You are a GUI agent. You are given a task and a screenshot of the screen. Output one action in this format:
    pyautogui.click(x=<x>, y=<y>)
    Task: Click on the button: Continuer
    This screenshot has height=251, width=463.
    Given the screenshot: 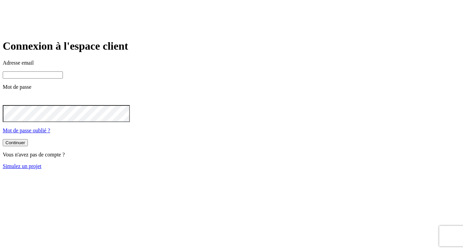 What is the action you would take?
    pyautogui.click(x=15, y=142)
    